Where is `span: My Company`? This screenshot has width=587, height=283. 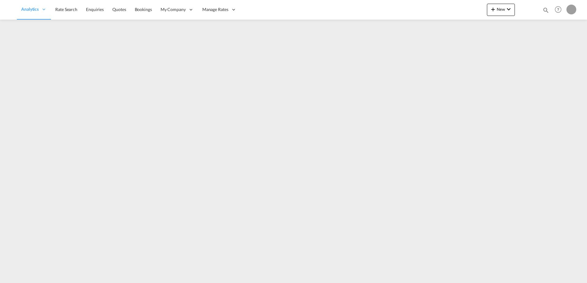 span: My Company is located at coordinates (173, 10).